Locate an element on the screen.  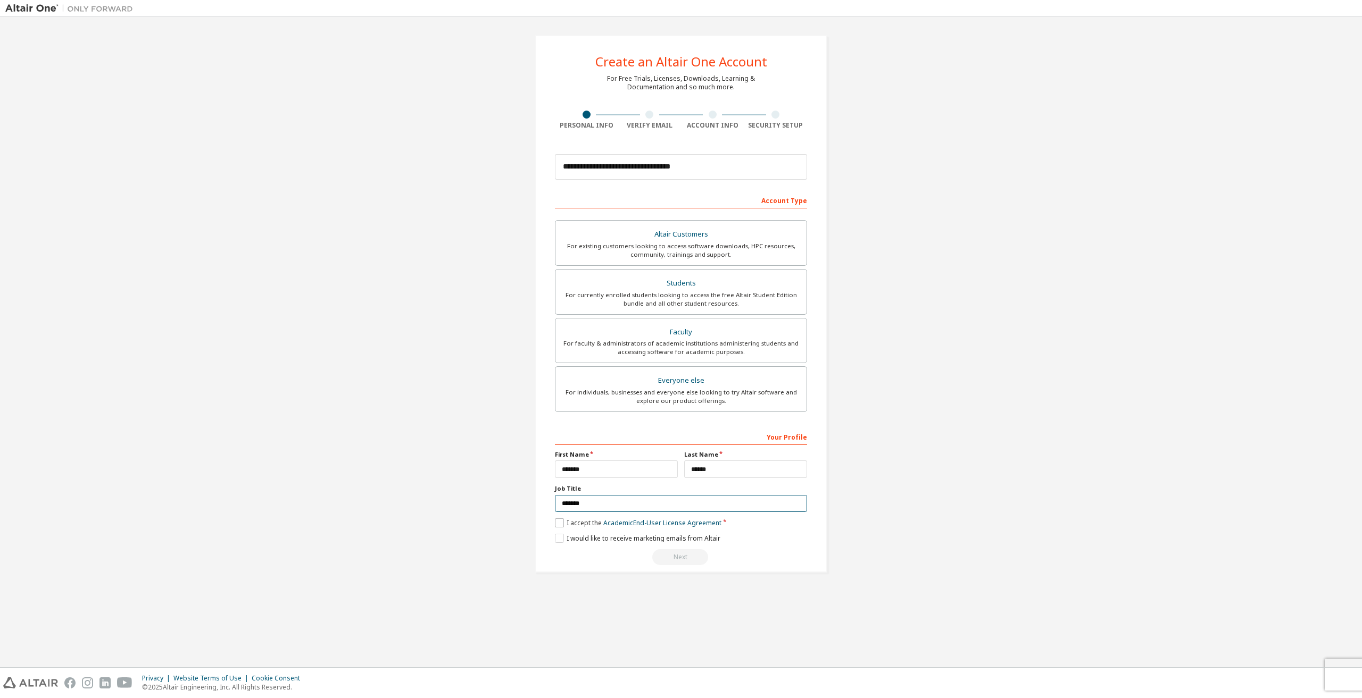
div: Verify Email is located at coordinates (650, 126).